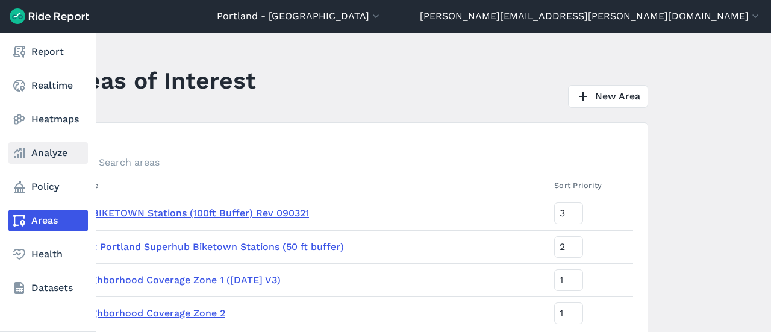  Describe the element at coordinates (347, 163) in the screenshot. I see `input: Search areas` at that location.